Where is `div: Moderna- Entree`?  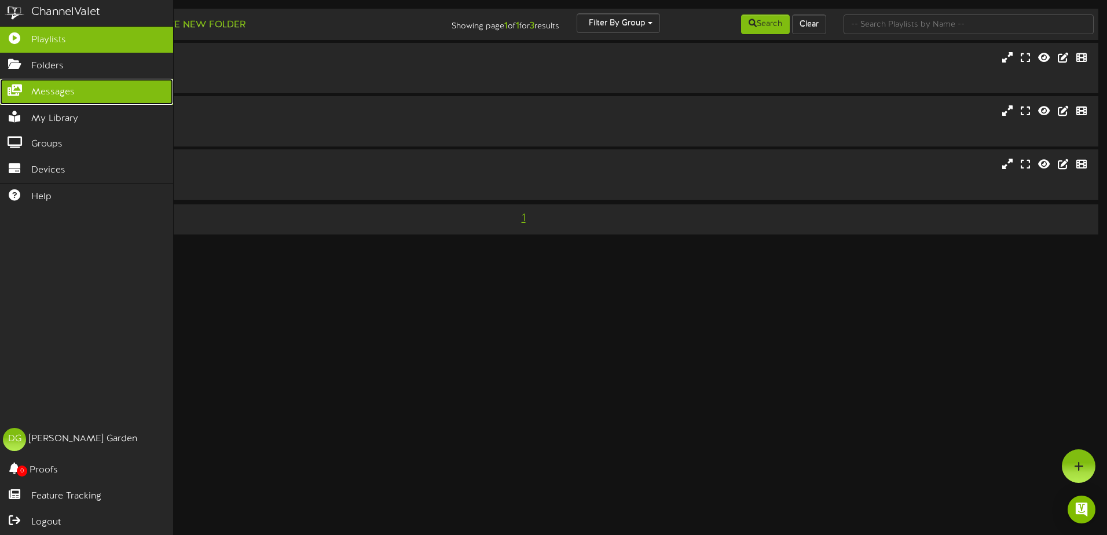
div: Moderna- Entree is located at coordinates (258, 164).